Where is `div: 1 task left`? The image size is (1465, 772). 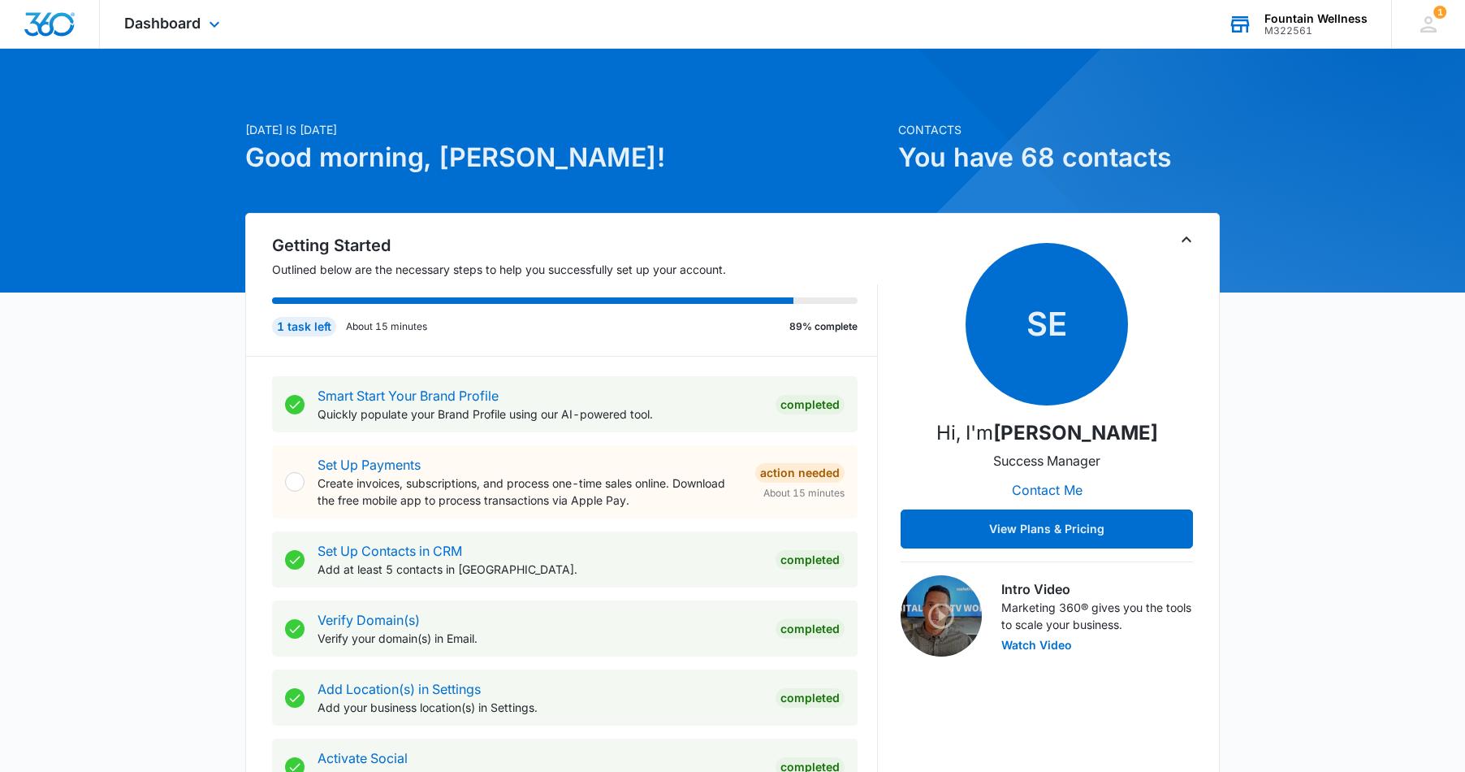
div: 1 task left is located at coordinates (304, 327).